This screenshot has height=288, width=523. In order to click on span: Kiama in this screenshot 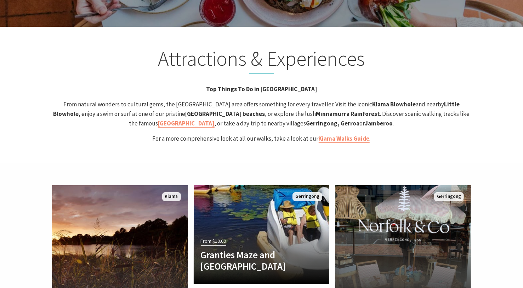, I will do `click(171, 197)`.